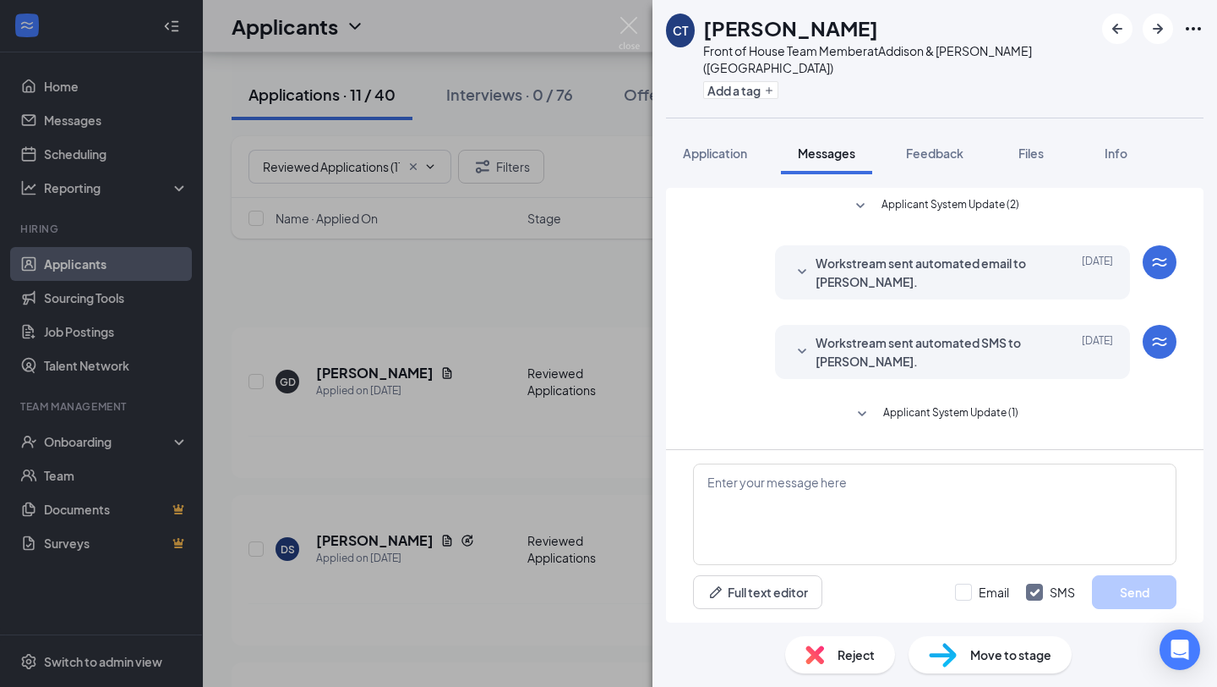 The width and height of the screenshot is (1217, 687). What do you see at coordinates (1194, 29) in the screenshot?
I see `svg: Ellipses` at bounding box center [1194, 29].